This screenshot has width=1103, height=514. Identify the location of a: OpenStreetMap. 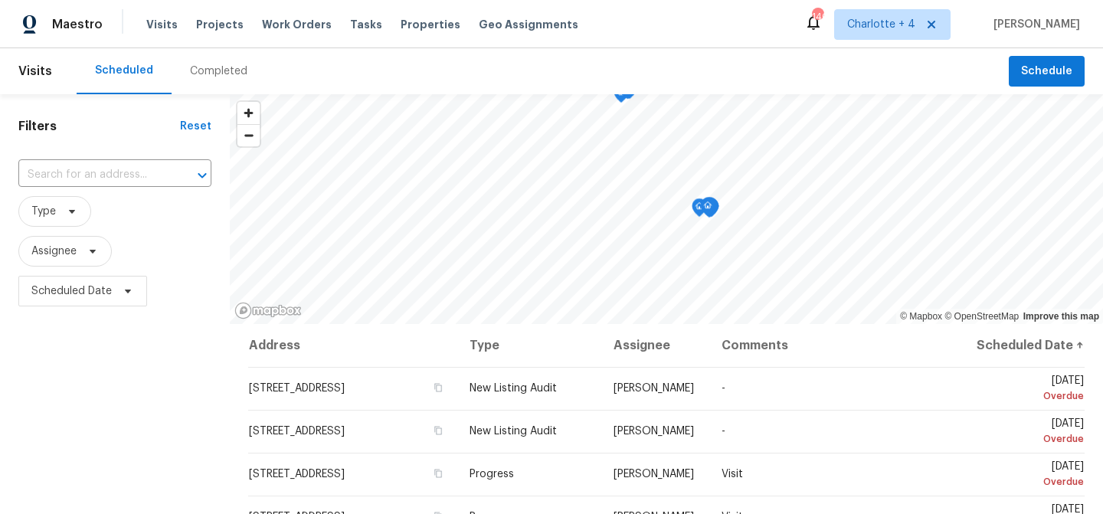
(981, 316).